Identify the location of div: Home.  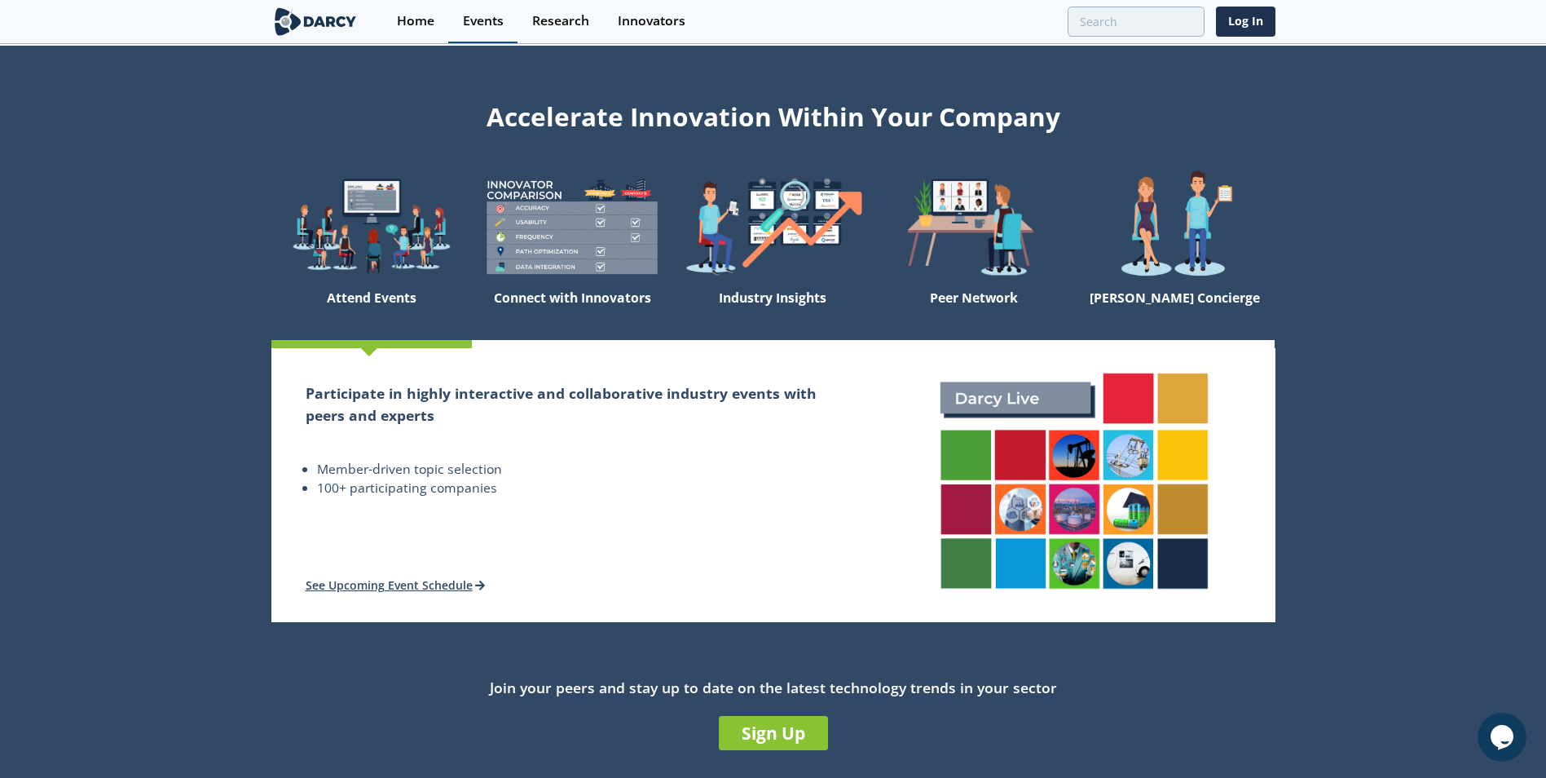
(416, 21).